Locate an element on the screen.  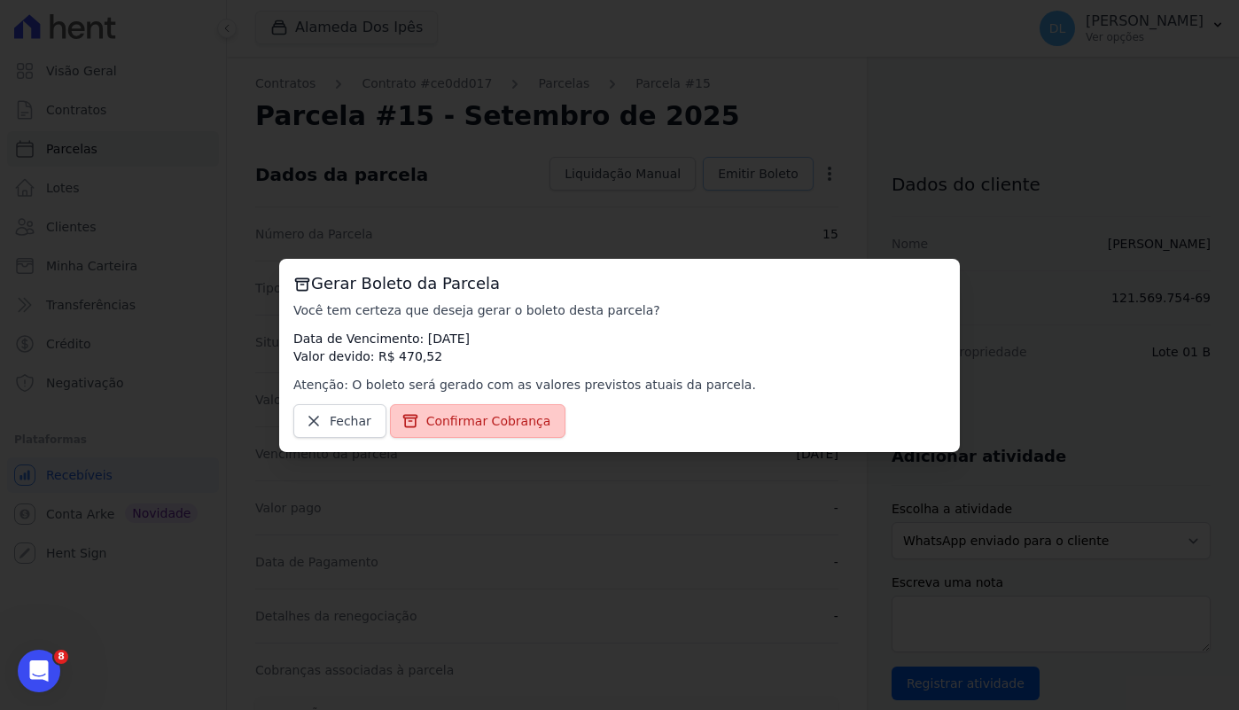
p: Atenção: O boleto será gerado com as valores previstos atuais da parcela. is located at coordinates (620, 385).